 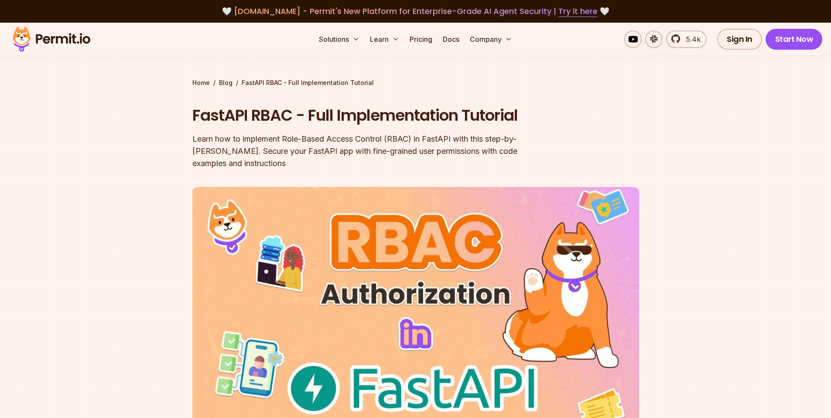 What do you see at coordinates (360, 116) in the screenshot?
I see `h1: FastAPI RBAC - Full Implementation Tutorial` at bounding box center [360, 116].